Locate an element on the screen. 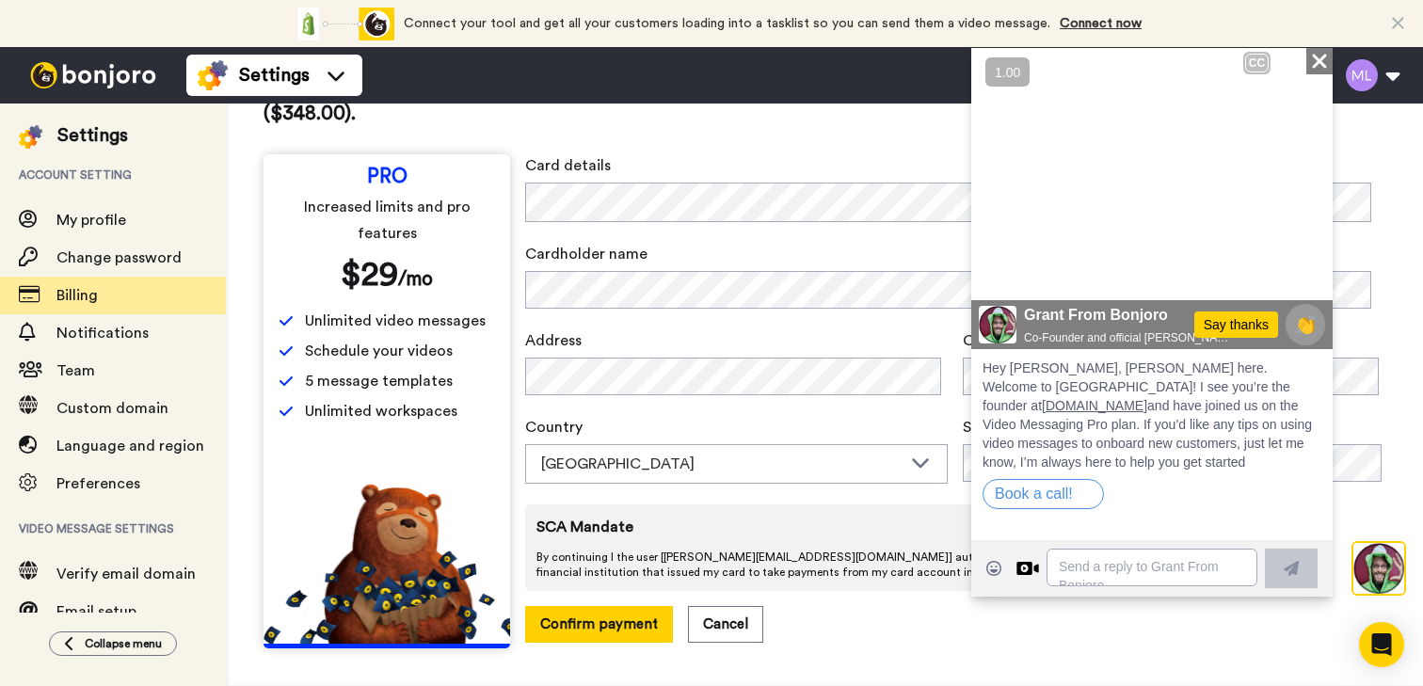 The width and height of the screenshot is (1423, 686). span: City is located at coordinates (1173, 341).